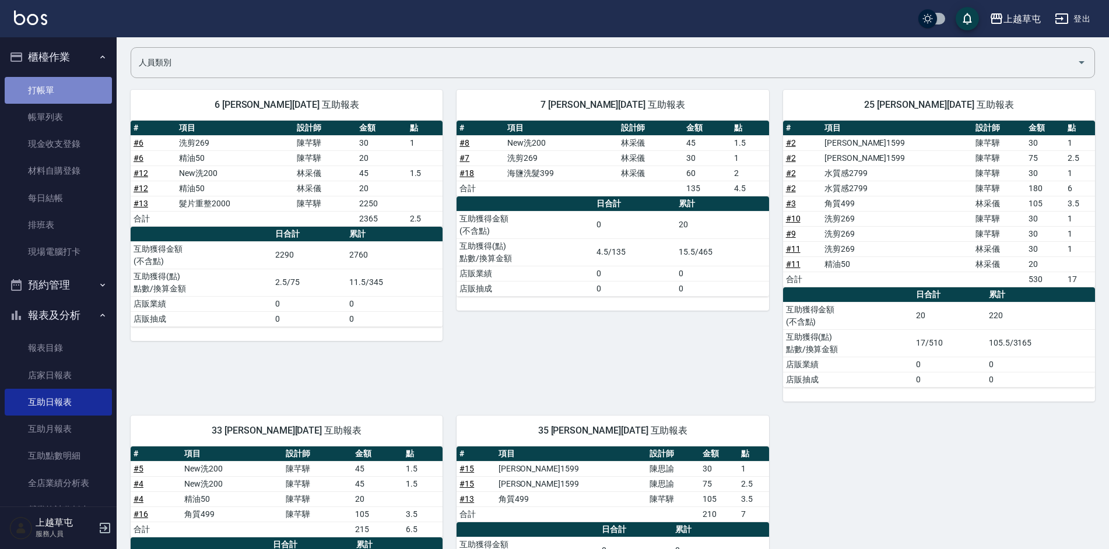 This screenshot has height=549, width=1109. What do you see at coordinates (1040, 315) in the screenshot?
I see `td: 220` at bounding box center [1040, 315].